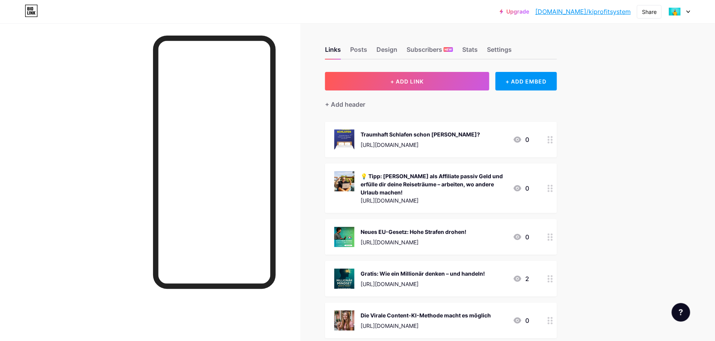  What do you see at coordinates (430, 52) in the screenshot?
I see `div: Subscribers` at bounding box center [430, 52].